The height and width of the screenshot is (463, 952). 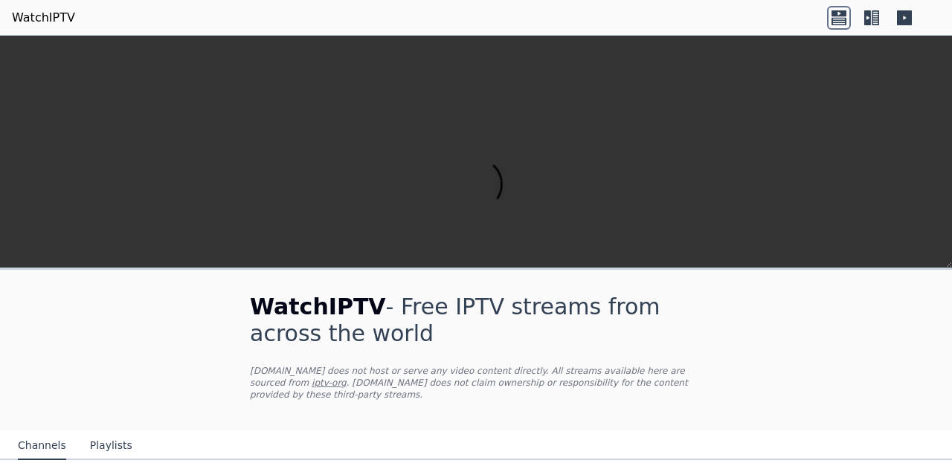 What do you see at coordinates (42, 446) in the screenshot?
I see `button: Channels` at bounding box center [42, 446].